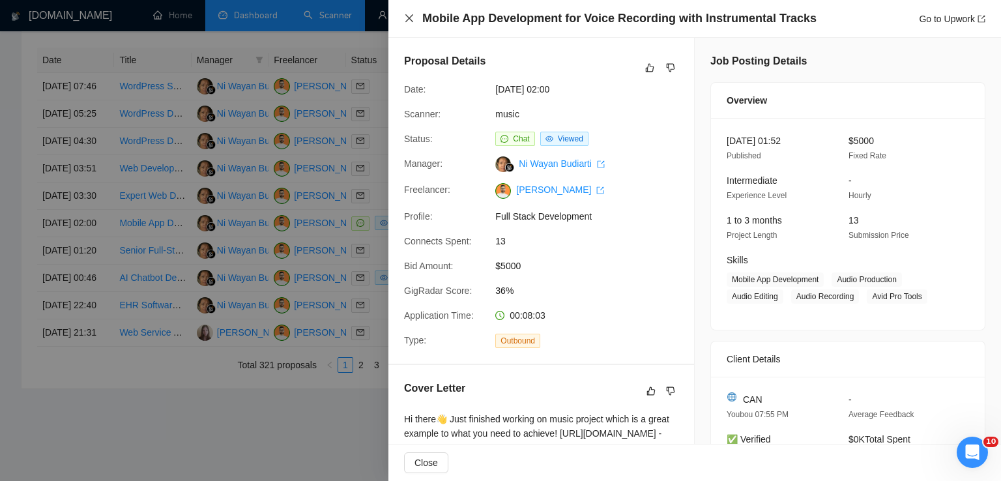 The height and width of the screenshot is (481, 1001). Describe the element at coordinates (848, 359) in the screenshot. I see `div: Client Details` at that location.